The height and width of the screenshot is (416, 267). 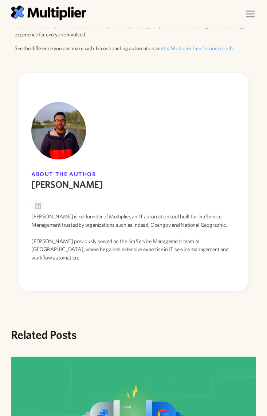 What do you see at coordinates (133, 48) in the screenshot?
I see `p: See the difference you can make with Jira onboarding automation and .` at bounding box center [133, 48].